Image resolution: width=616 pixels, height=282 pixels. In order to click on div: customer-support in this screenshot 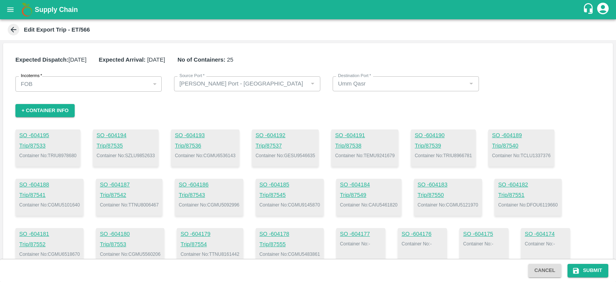, I will do `click(589, 10)`.